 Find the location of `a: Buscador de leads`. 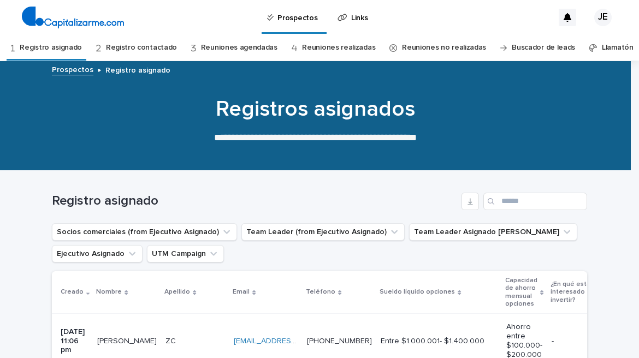

a: Buscador de leads is located at coordinates (543, 47).